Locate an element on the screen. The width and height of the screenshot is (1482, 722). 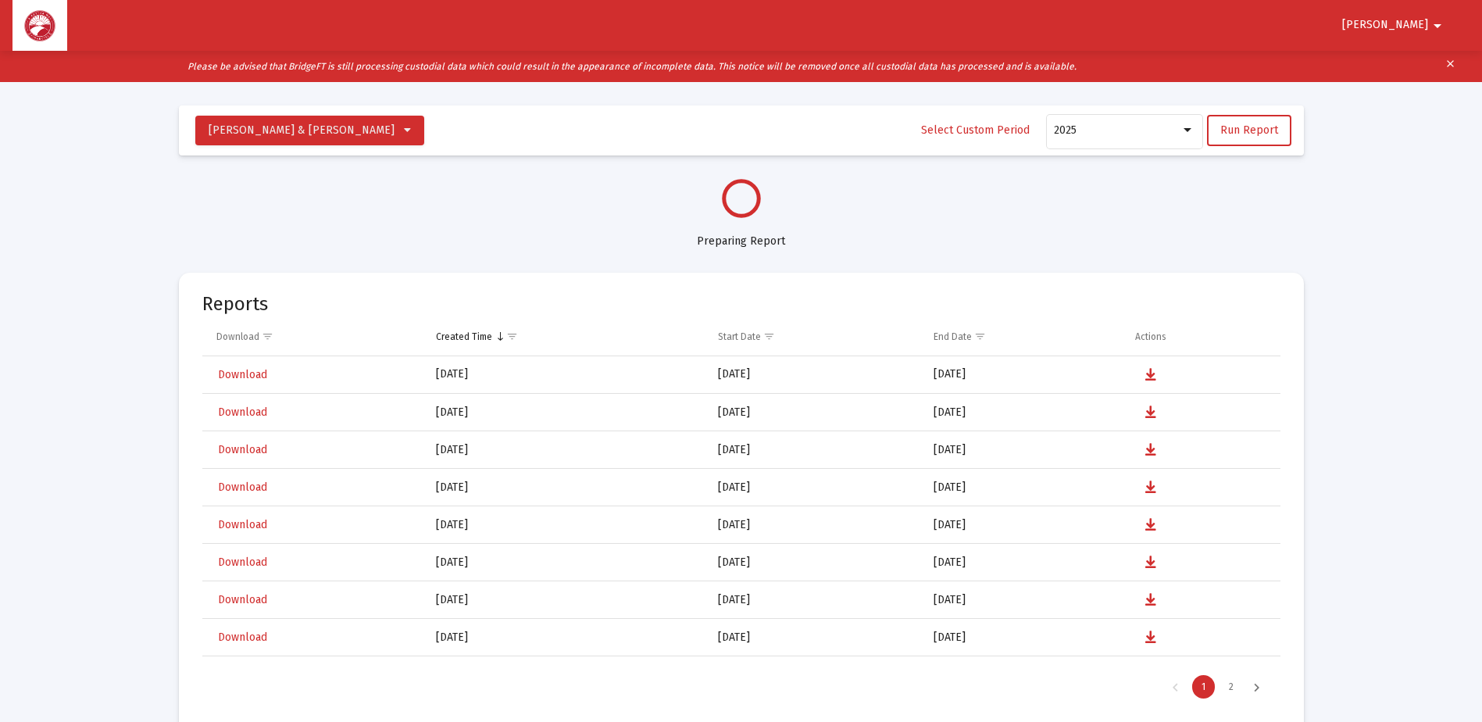
div: Data grid is located at coordinates (742, 513).